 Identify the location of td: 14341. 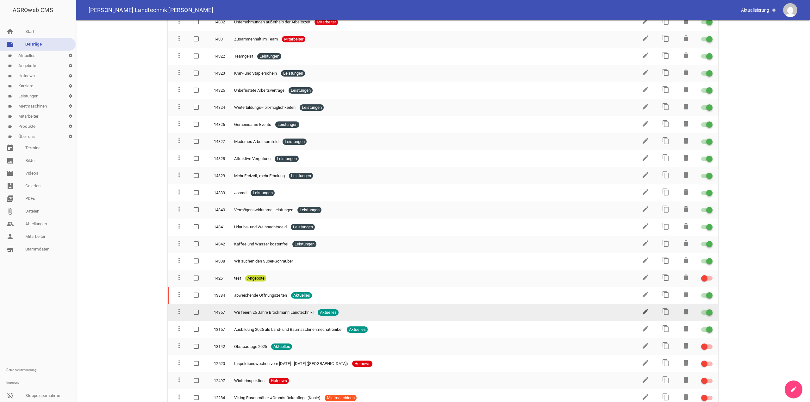
(218, 227).